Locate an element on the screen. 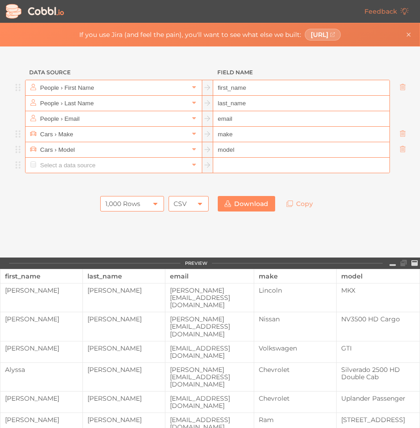  div: last_name is located at coordinates (124, 276).